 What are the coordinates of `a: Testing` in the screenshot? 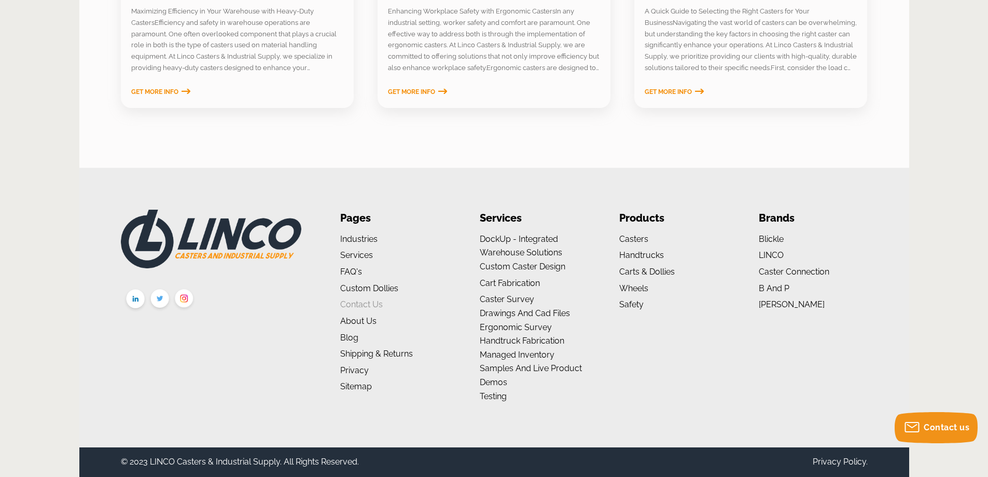 It's located at (493, 396).